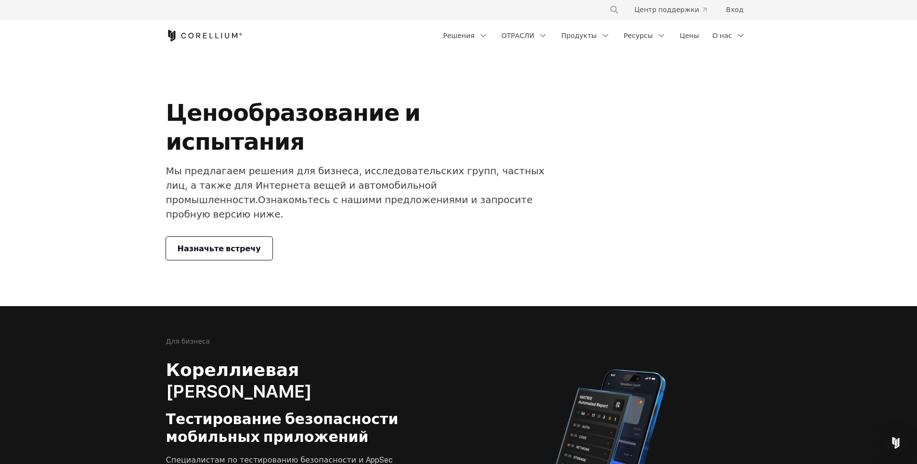  I want to click on ya-tr-span: ОТРАСЛИ, so click(518, 36).